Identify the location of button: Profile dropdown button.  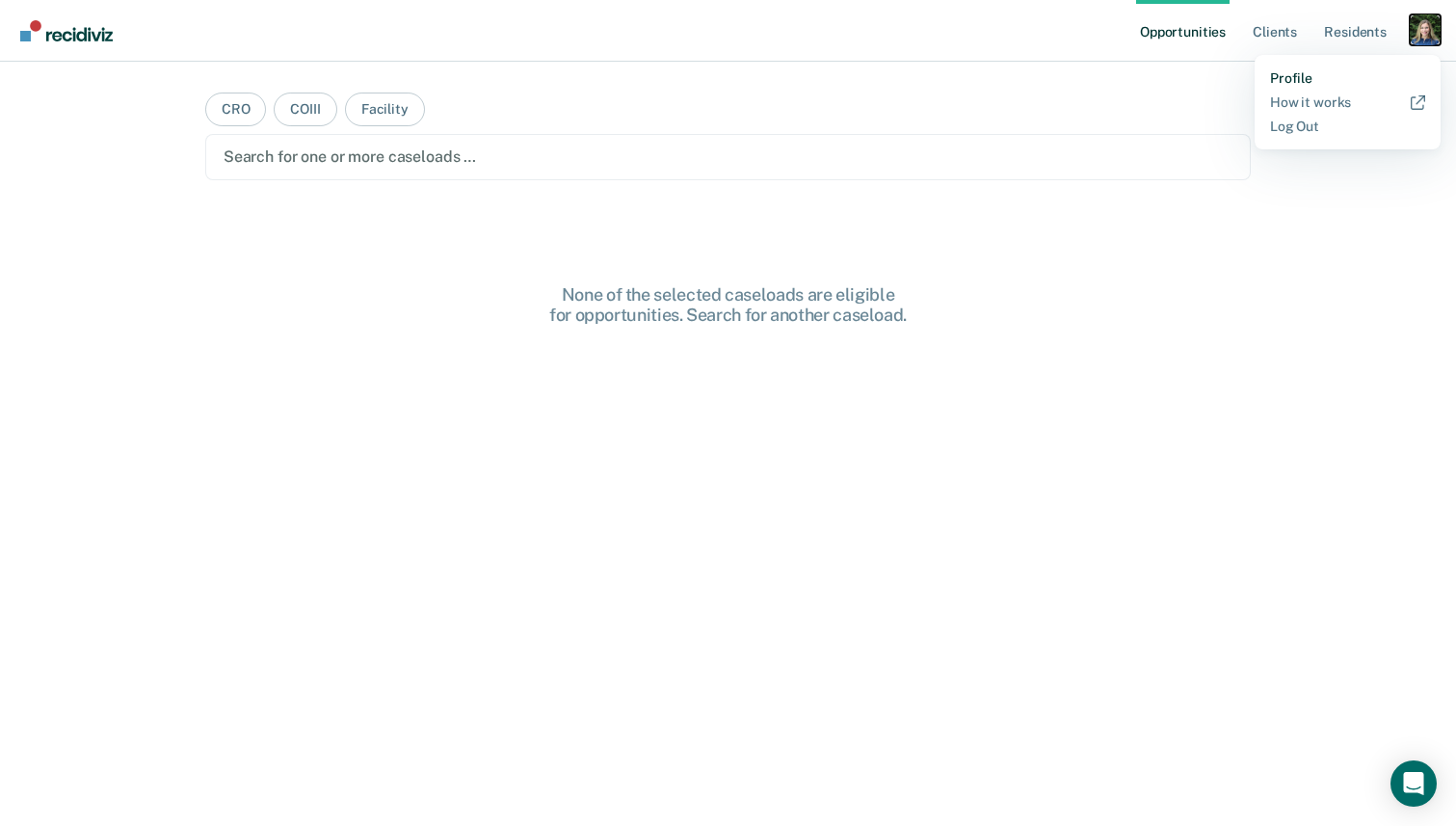
(1425, 30).